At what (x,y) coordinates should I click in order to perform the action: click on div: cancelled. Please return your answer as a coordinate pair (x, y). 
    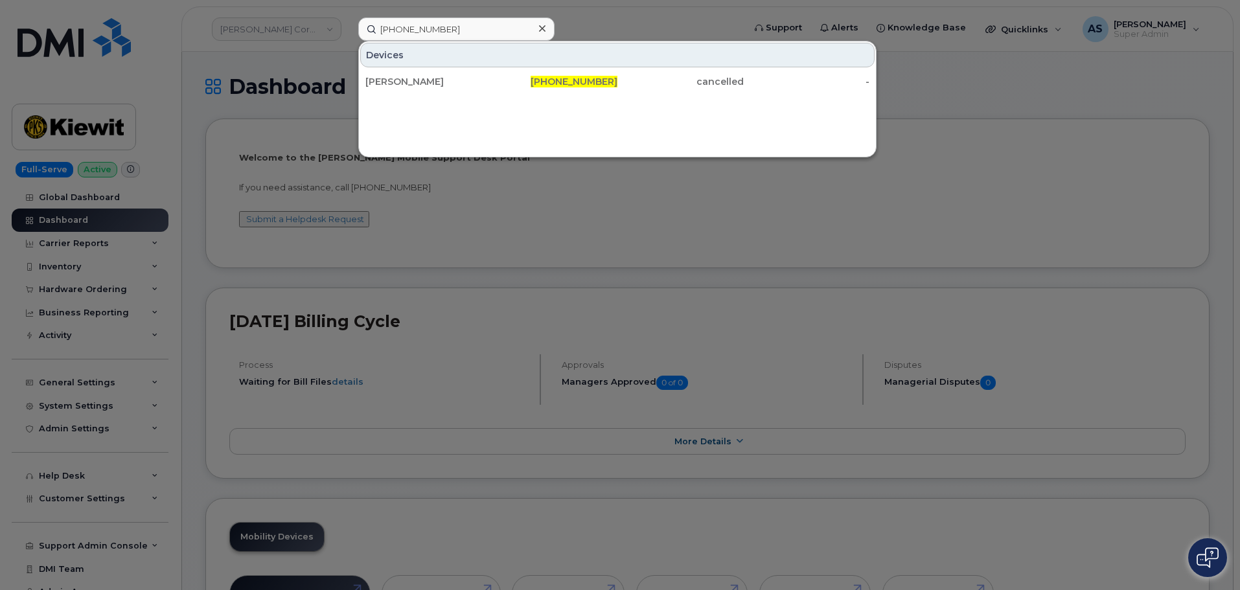
    Looking at the image, I should click on (680, 82).